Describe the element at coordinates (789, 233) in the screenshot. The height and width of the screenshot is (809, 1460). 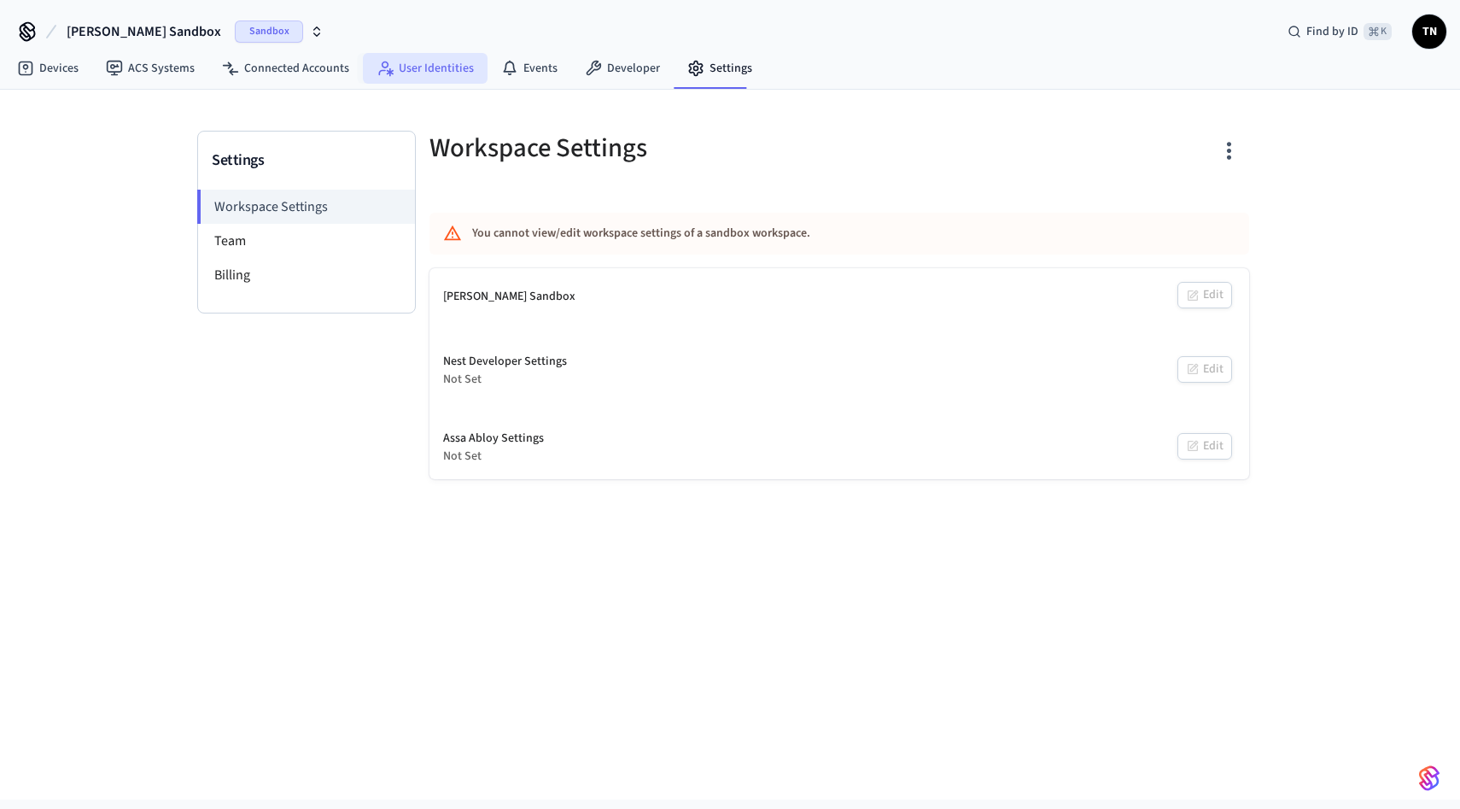
I see `div: You cannot view/edit workspace settings of a sandbox workspace.` at that location.